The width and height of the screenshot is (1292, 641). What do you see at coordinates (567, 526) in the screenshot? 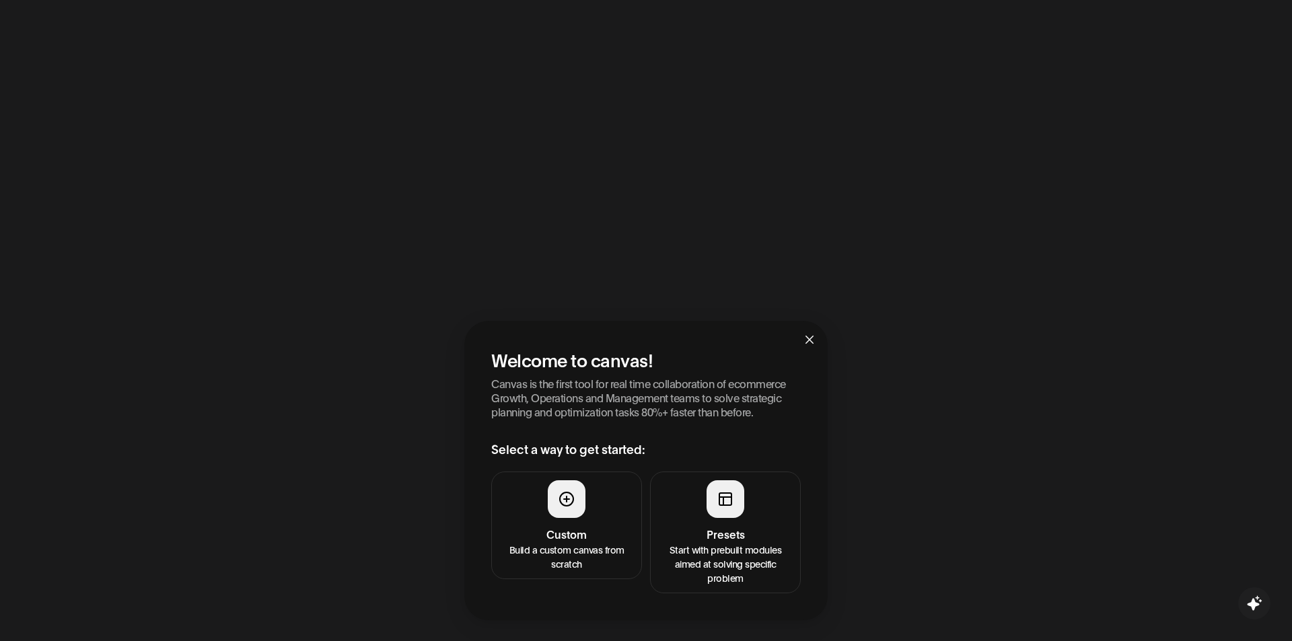
I see `button: CustomBuild a custom canvas from scratch` at bounding box center [567, 526].